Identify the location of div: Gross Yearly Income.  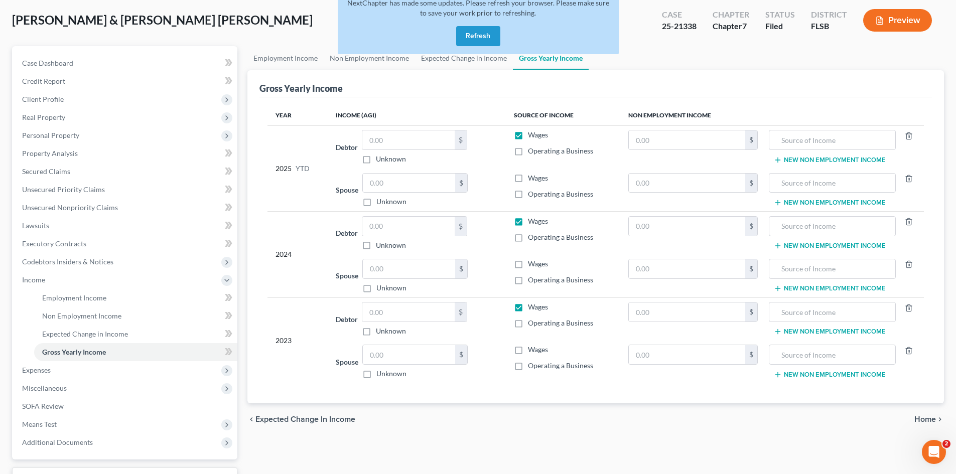
(301, 88).